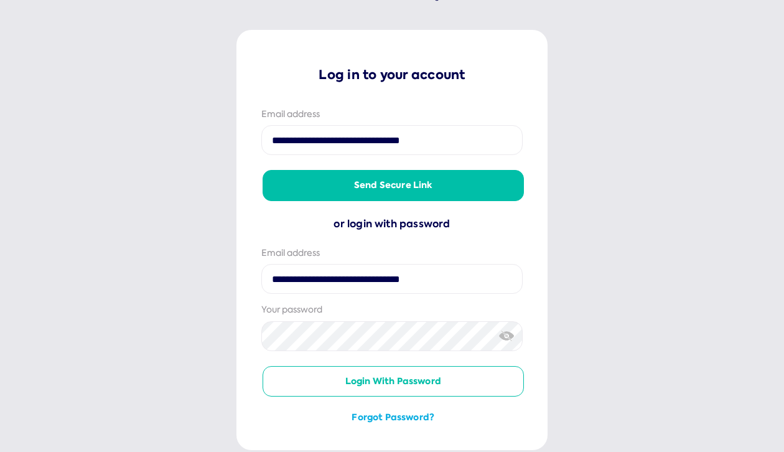 This screenshot has height=452, width=784. What do you see at coordinates (507, 335) in the screenshot?
I see `img: eye-crossed.svg` at bounding box center [507, 335].